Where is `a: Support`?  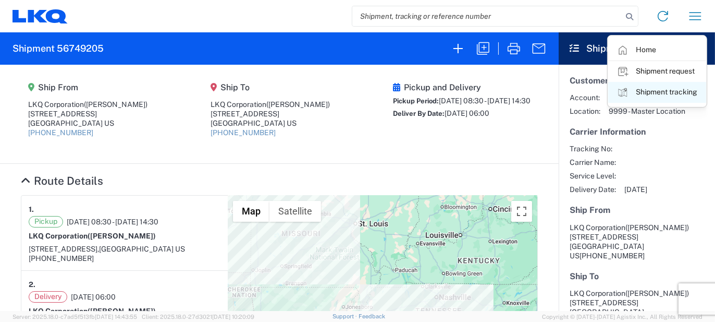 a: Support is located at coordinates (346, 316).